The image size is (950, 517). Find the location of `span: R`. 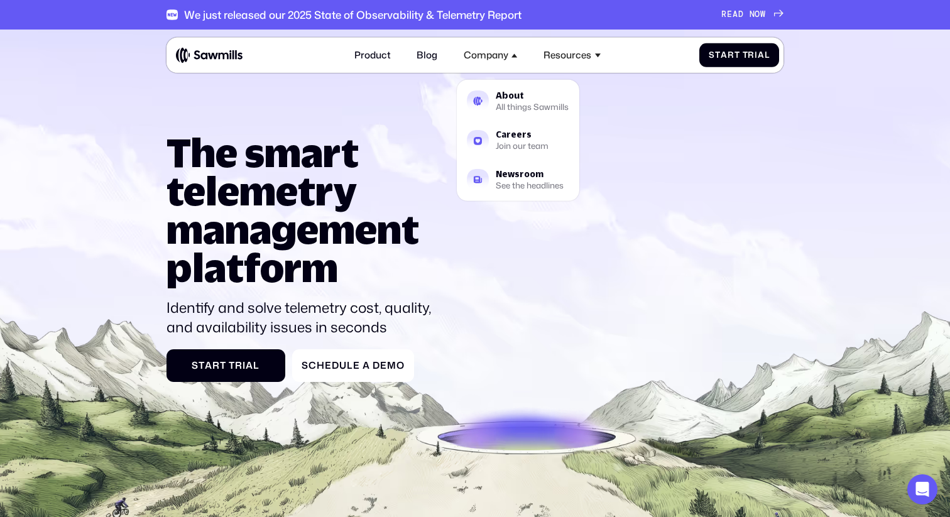

span: R is located at coordinates (724, 14).